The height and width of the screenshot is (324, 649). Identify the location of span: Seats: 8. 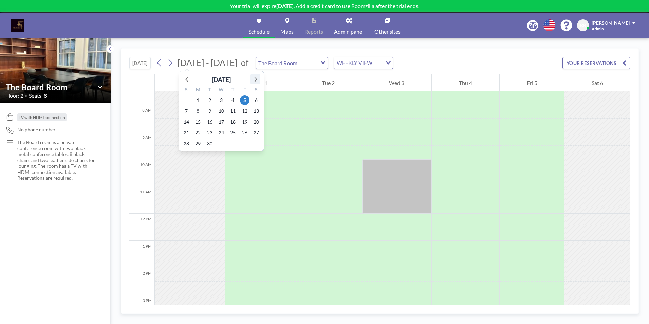
(38, 96).